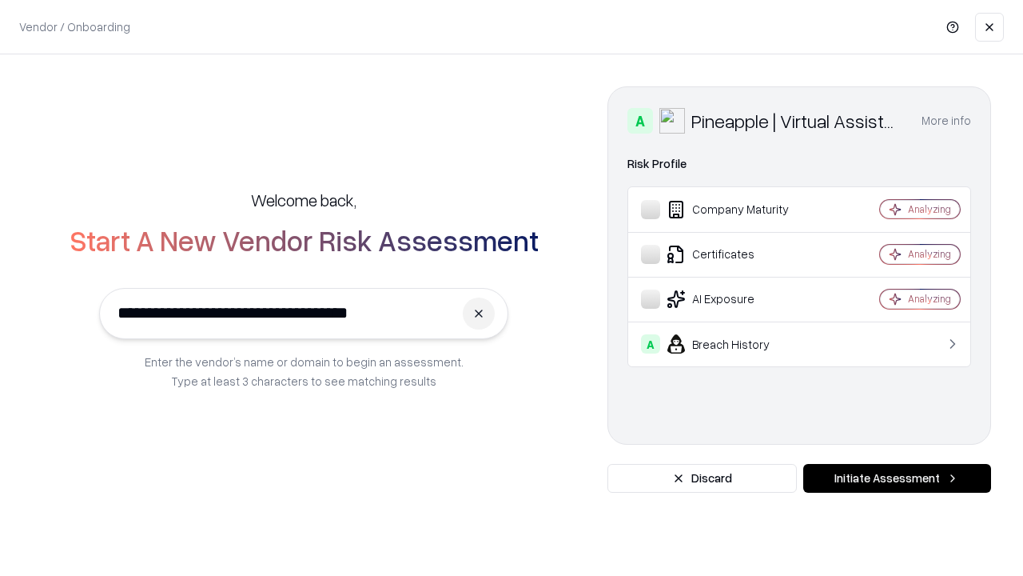 The image size is (1023, 576). What do you see at coordinates (304, 371) in the screenshot?
I see `p: Enter the vendor’s name or domain to begin an assessment. Type at least 3 characters to see match...` at bounding box center [304, 371].